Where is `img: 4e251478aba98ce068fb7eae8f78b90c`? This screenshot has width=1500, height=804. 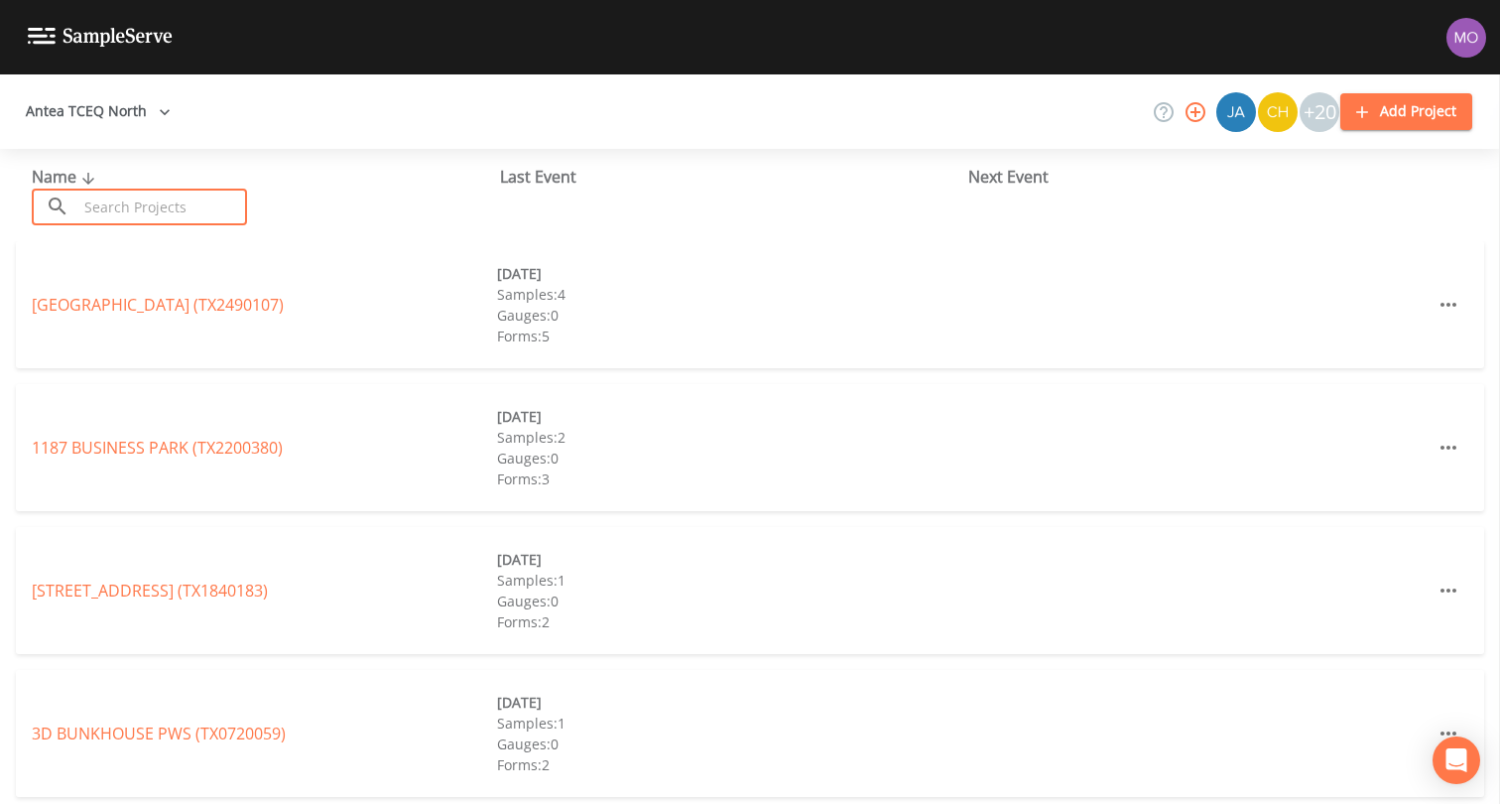
img: 4e251478aba98ce068fb7eae8f78b90c is located at coordinates (1467, 38).